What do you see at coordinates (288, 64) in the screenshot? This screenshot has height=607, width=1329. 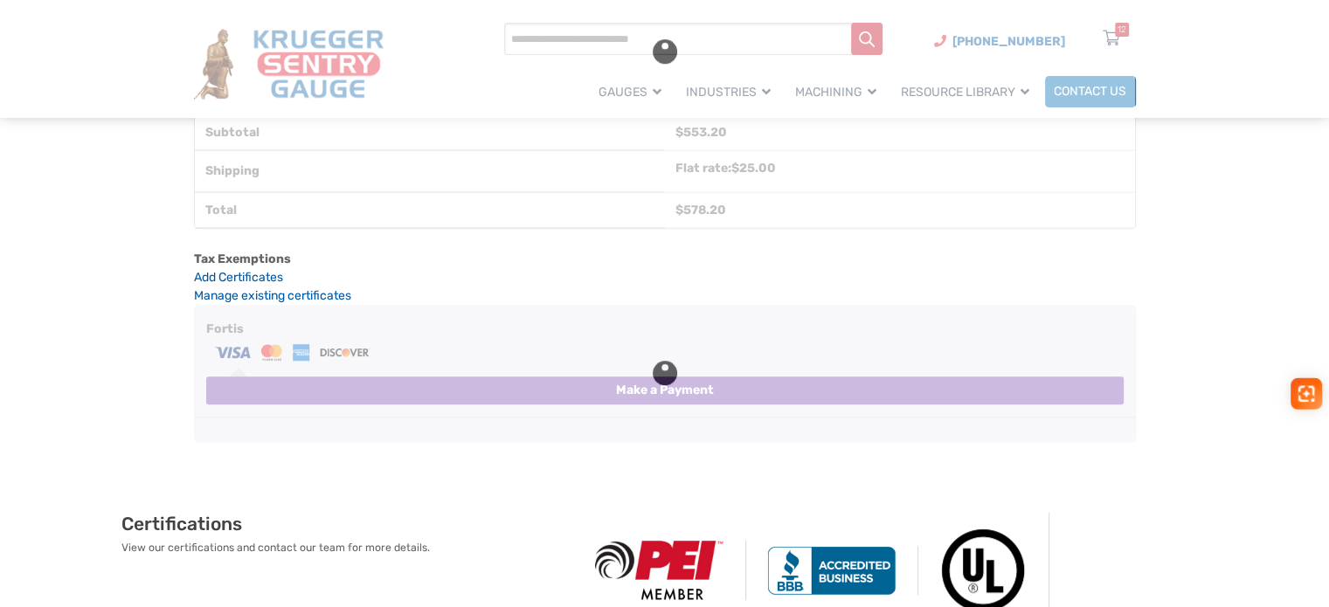 I see `img: Krueger Sentry Gauge` at bounding box center [288, 64].